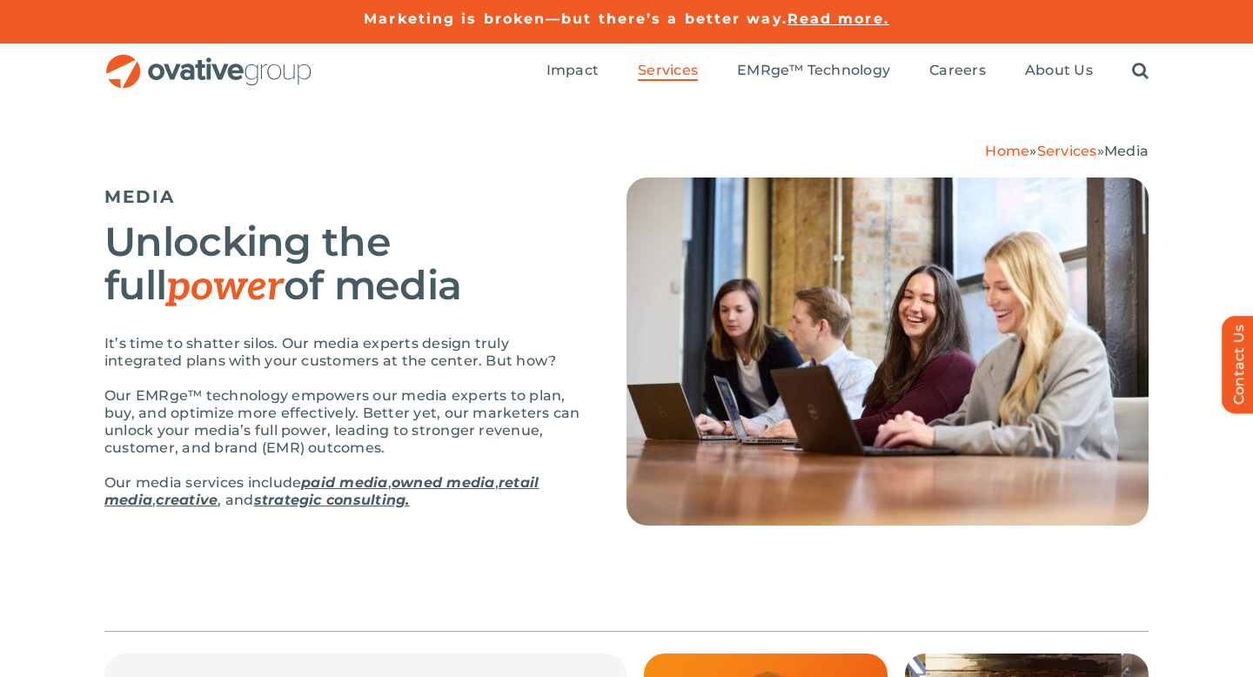 Image resolution: width=1253 pixels, height=677 pixels. I want to click on span: Careers, so click(957, 70).